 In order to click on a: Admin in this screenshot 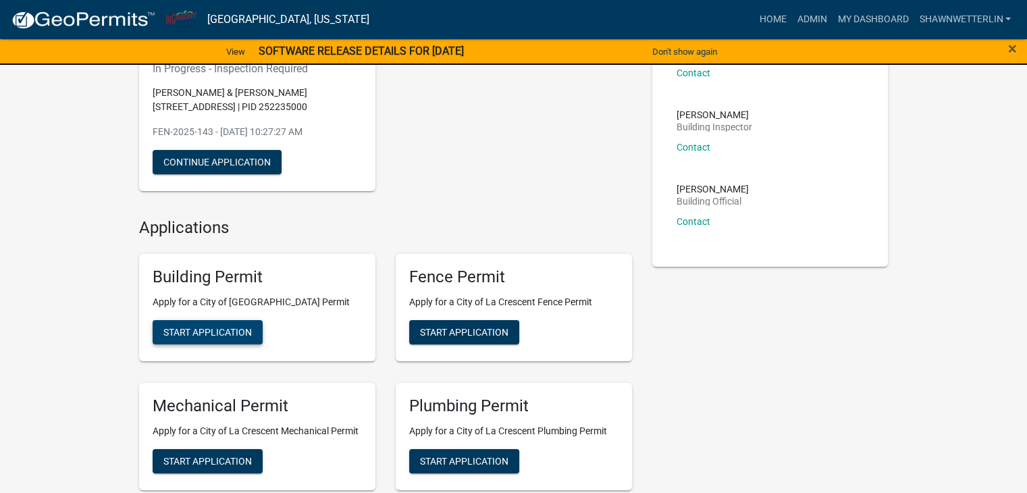, I will do `click(811, 20)`.